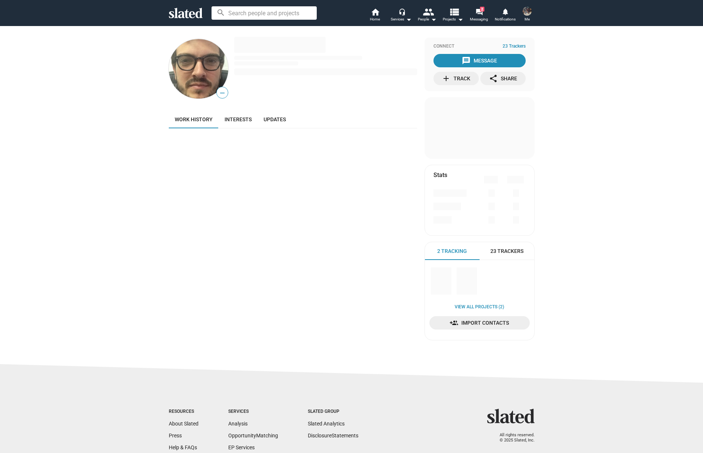 Image resolution: width=703 pixels, height=453 pixels. What do you see at coordinates (428, 12) in the screenshot?
I see `mat-icon: people` at bounding box center [428, 12].